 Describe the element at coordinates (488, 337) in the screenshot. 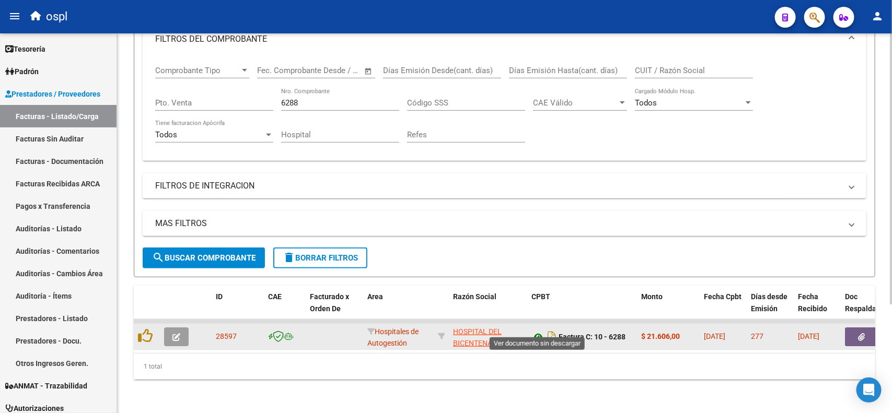

I see `div: 30716862840` at that location.